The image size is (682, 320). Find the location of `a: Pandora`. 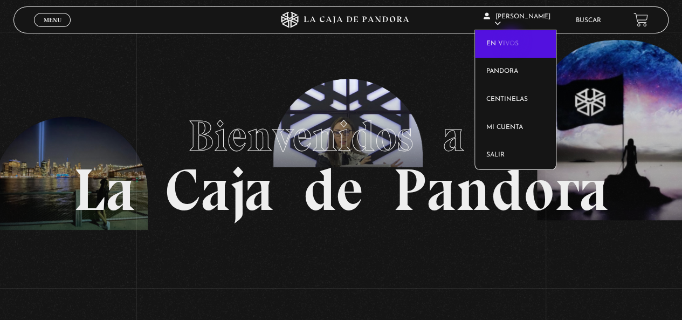

a: Pandora is located at coordinates (515, 72).